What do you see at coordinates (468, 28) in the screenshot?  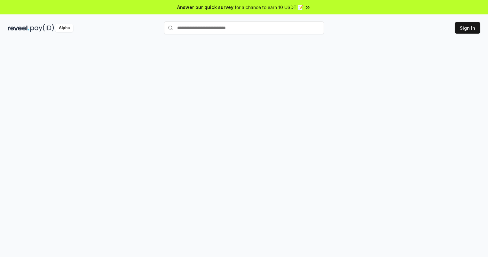 I see `button: Sign In` at bounding box center [468, 28].